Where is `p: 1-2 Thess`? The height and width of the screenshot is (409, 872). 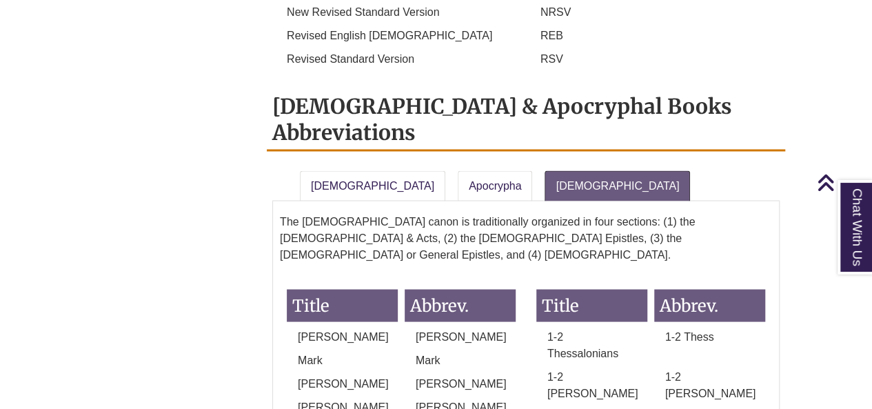
p: 1-2 Thess is located at coordinates (710, 337).